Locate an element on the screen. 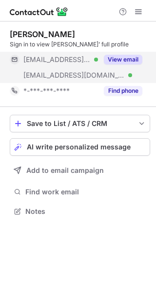 This screenshot has width=156, height=293. img: ContactOut v5.3.10 is located at coordinates (39, 12).